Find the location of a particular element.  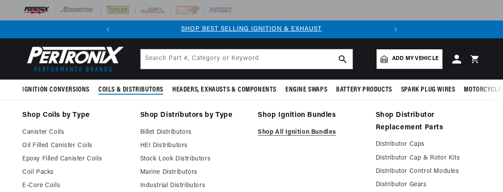

input: Search Part #, Category or Keyword is located at coordinates (247, 59).